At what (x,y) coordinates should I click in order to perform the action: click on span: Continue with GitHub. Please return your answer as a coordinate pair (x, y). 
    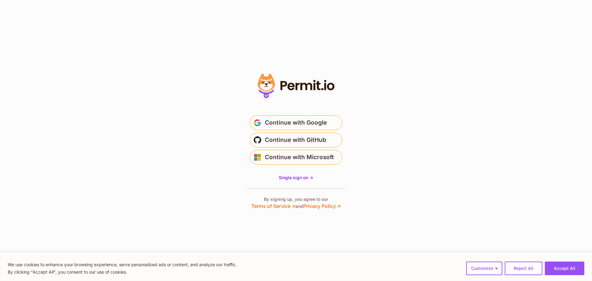
    Looking at the image, I should click on (295, 140).